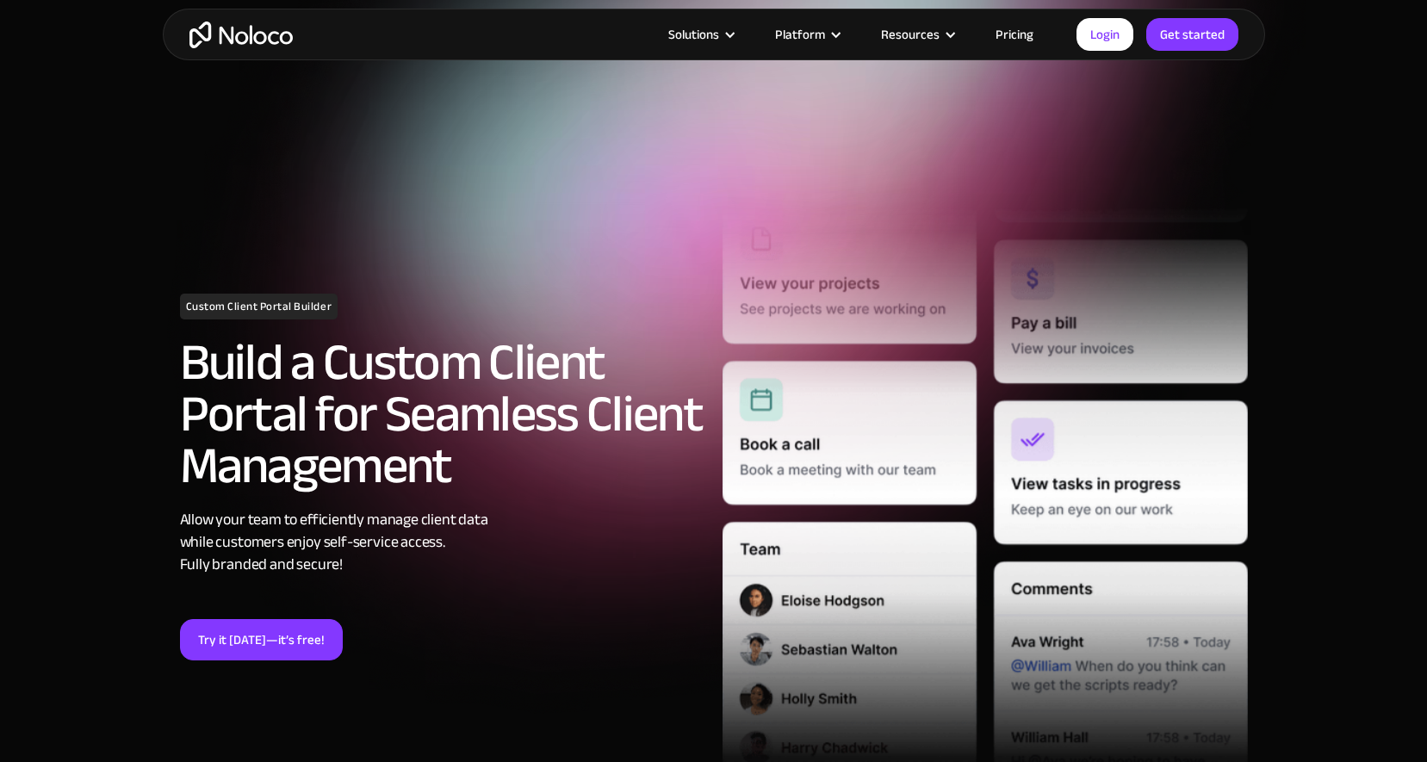  Describe the element at coordinates (1014, 34) in the screenshot. I see `a: Pricing` at that location.